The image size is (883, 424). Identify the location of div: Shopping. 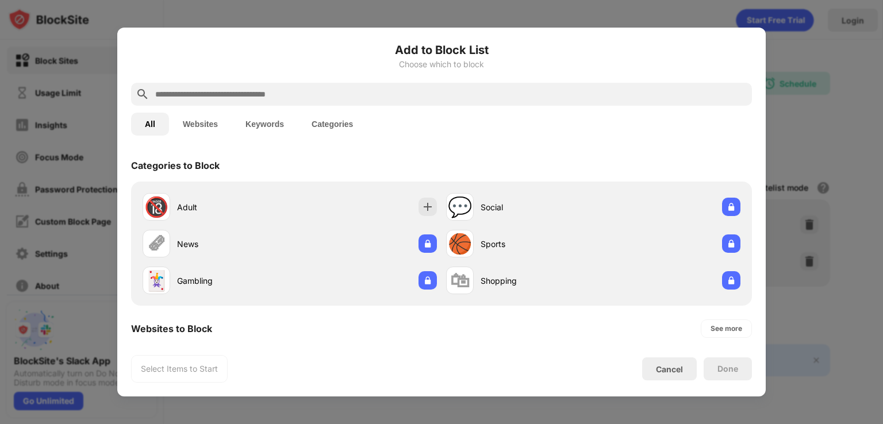
(537, 280).